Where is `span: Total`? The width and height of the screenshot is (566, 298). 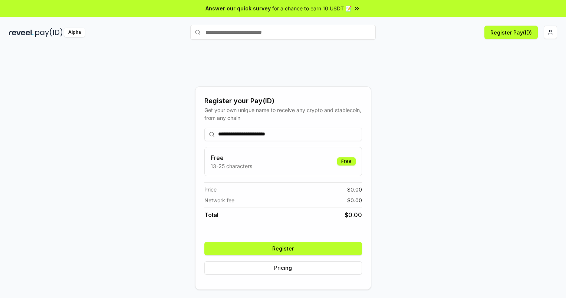
span: Total is located at coordinates (212, 215).